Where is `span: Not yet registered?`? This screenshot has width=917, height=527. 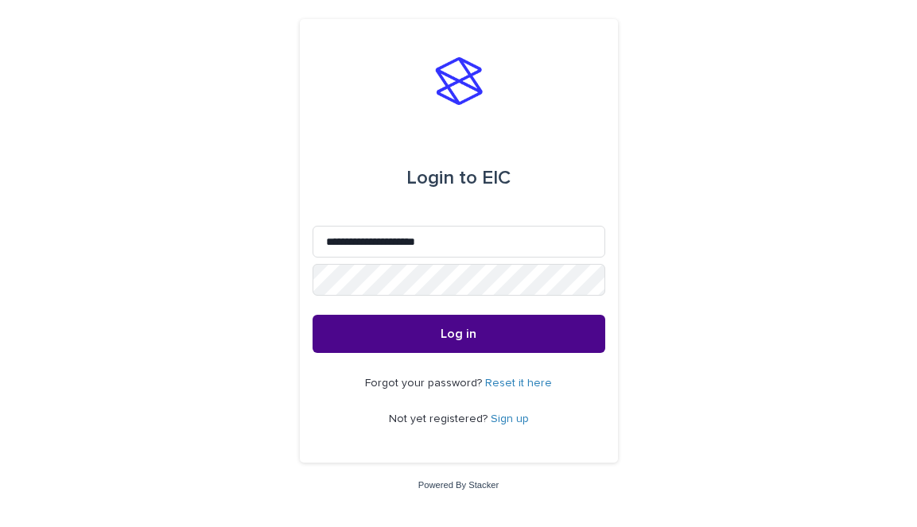 span: Not yet registered? is located at coordinates (440, 419).